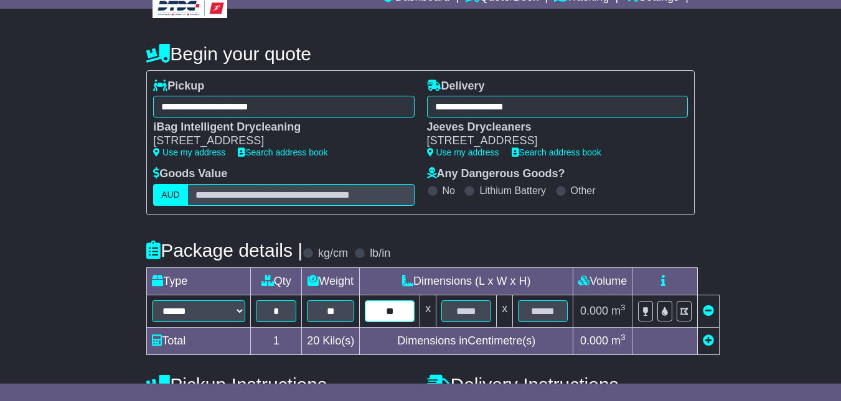 This screenshot has height=401, width=841. I want to click on label: Other, so click(583, 190).